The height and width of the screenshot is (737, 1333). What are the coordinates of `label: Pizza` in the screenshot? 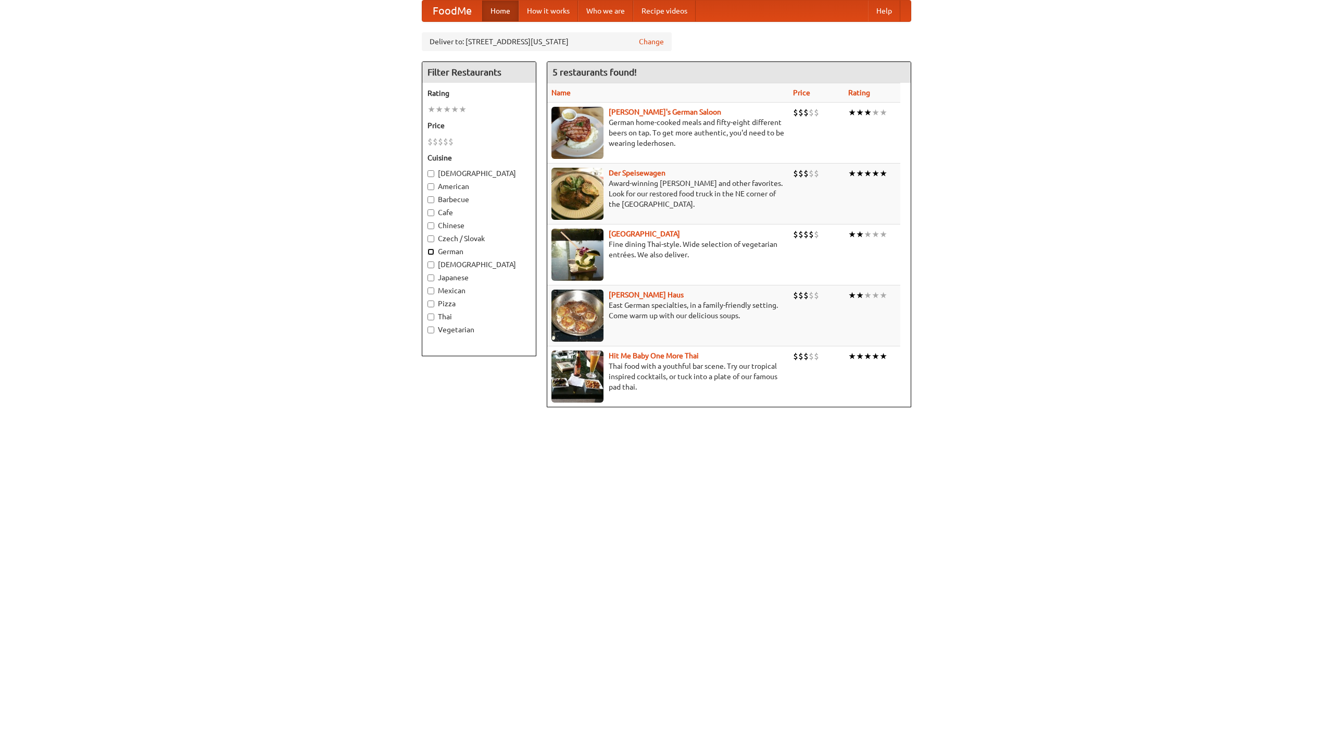 It's located at (479, 304).